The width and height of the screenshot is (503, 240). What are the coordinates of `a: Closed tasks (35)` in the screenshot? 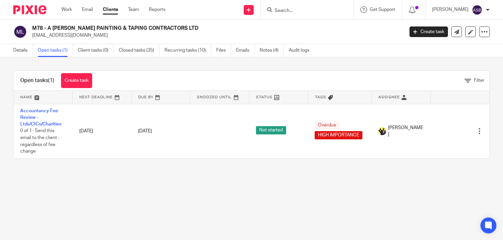 It's located at (139, 50).